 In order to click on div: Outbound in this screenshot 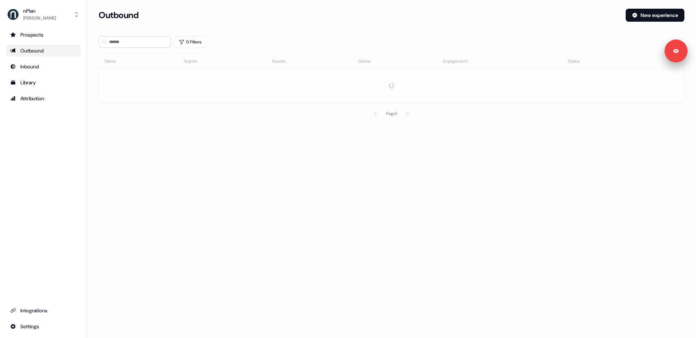, I will do `click(43, 51)`.